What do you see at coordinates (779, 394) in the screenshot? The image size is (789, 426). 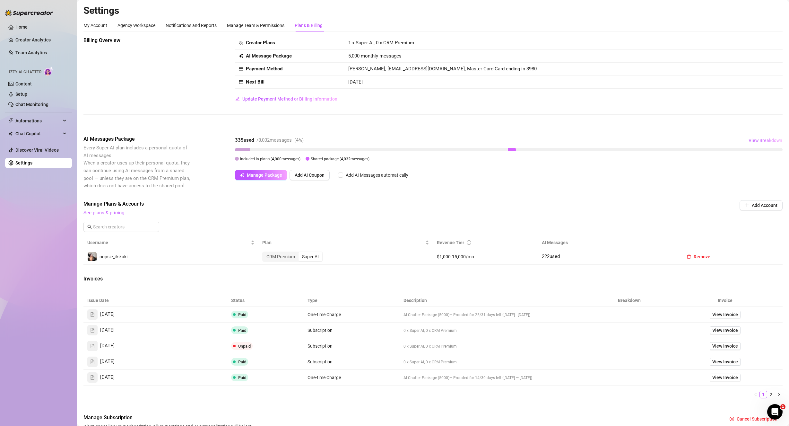 I see `span: right` at bounding box center [779, 394].